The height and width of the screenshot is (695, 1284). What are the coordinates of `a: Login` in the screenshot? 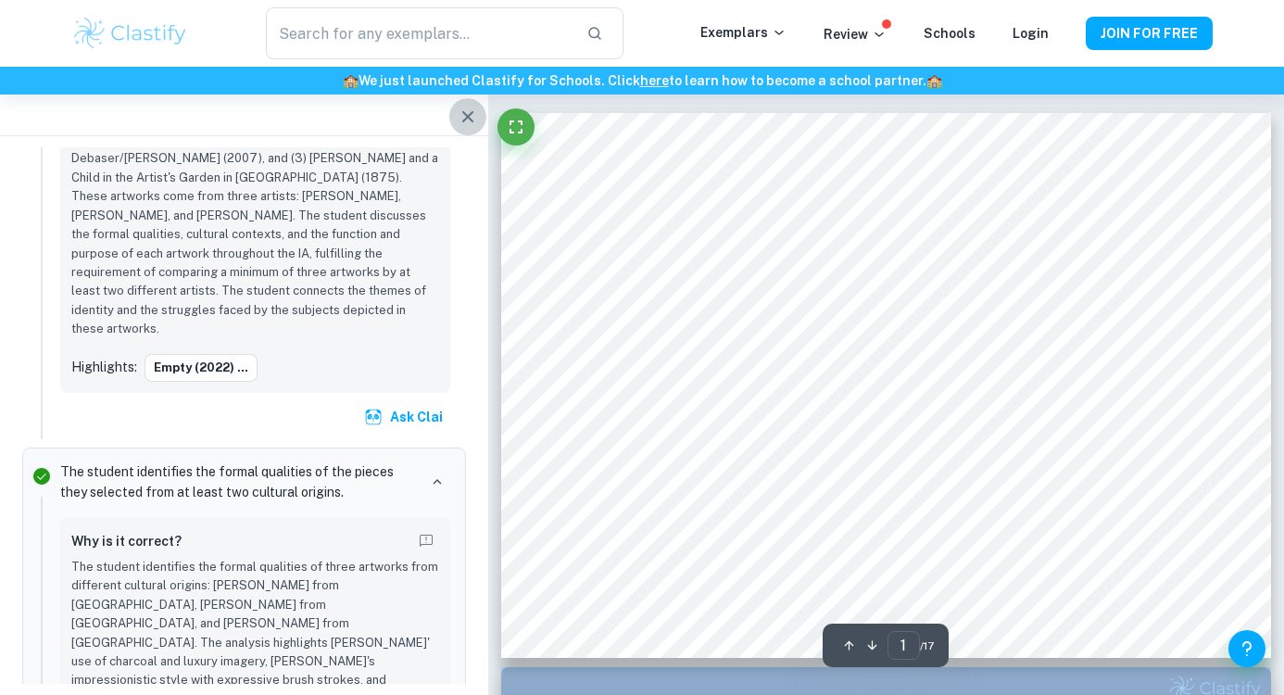 It's located at (1030, 33).